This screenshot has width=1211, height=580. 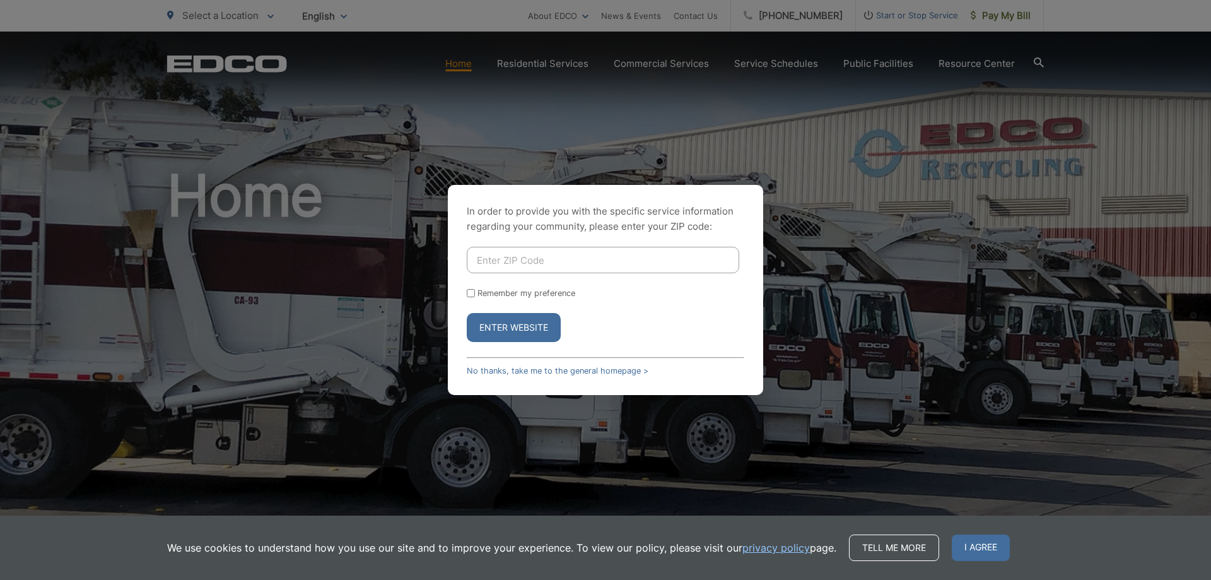 What do you see at coordinates (502, 548) in the screenshot?
I see `p: We use cookies to understand how you use our site and to improve your experience. To view our pol...` at bounding box center [502, 548].